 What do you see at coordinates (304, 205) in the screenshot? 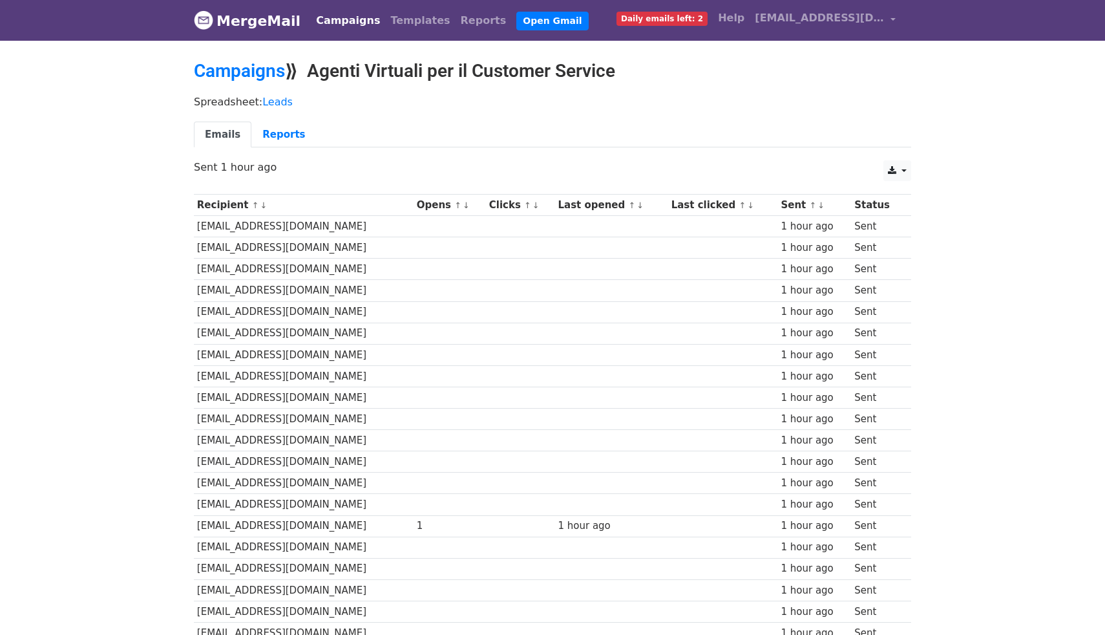
I see `th: Recipient` at bounding box center [304, 205].